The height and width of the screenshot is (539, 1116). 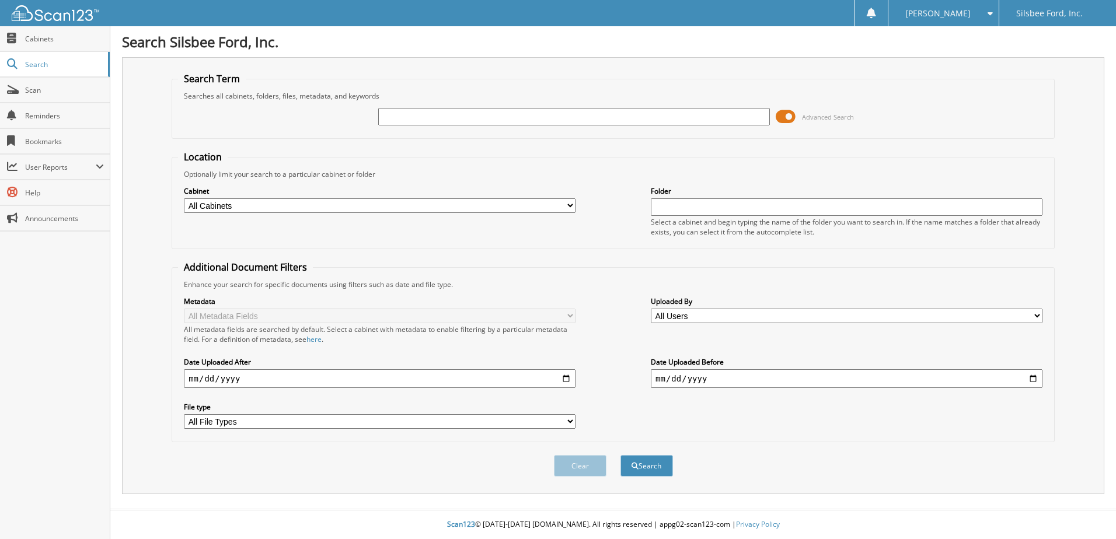 What do you see at coordinates (613, 284) in the screenshot?
I see `div: Enhance your search for specific documents using filters such as date and file type.` at bounding box center [613, 284].